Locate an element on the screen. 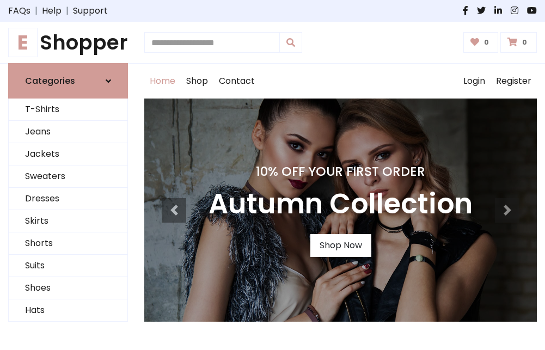  a: EShopper is located at coordinates (68, 42).